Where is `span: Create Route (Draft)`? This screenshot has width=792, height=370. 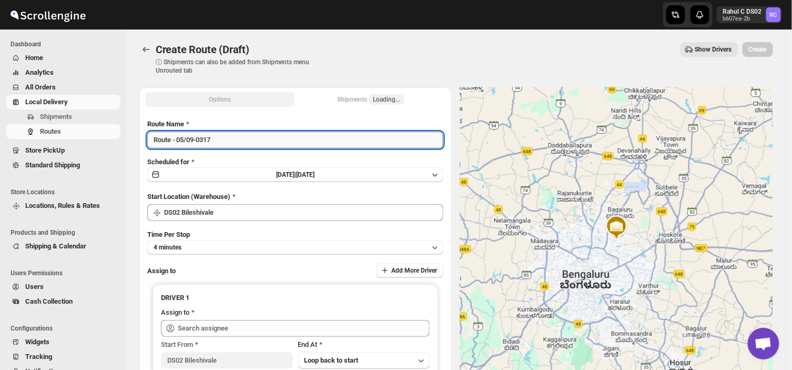 span: Create Route (Draft) is located at coordinates (203, 49).